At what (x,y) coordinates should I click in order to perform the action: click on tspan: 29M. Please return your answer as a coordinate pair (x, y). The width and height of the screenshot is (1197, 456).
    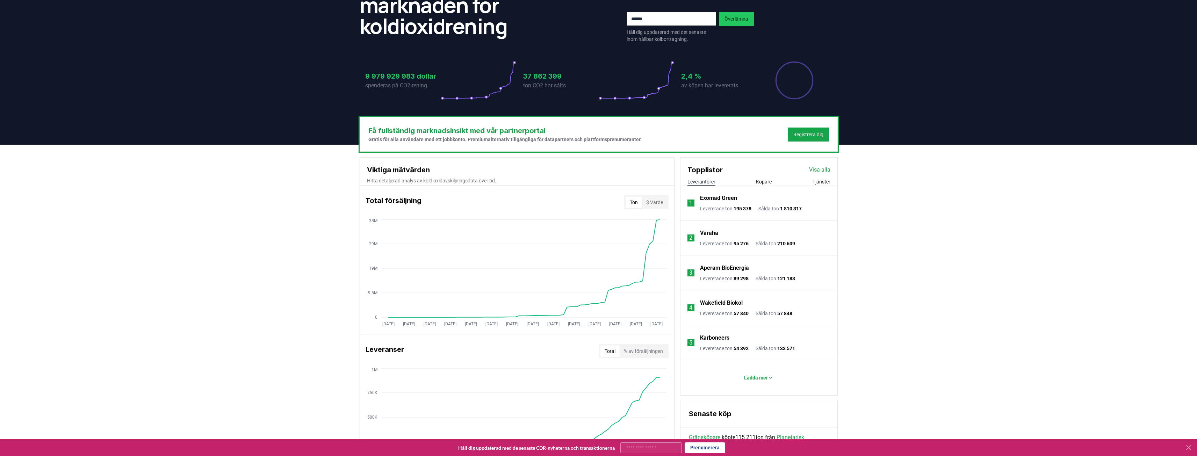
    Looking at the image, I should click on (373, 244).